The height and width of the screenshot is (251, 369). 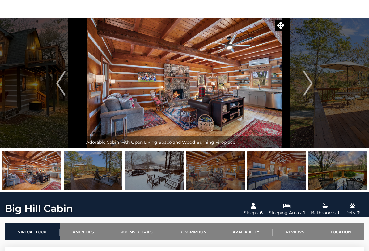 What do you see at coordinates (32, 231) in the screenshot?
I see `a: Virtual Tour` at bounding box center [32, 231].